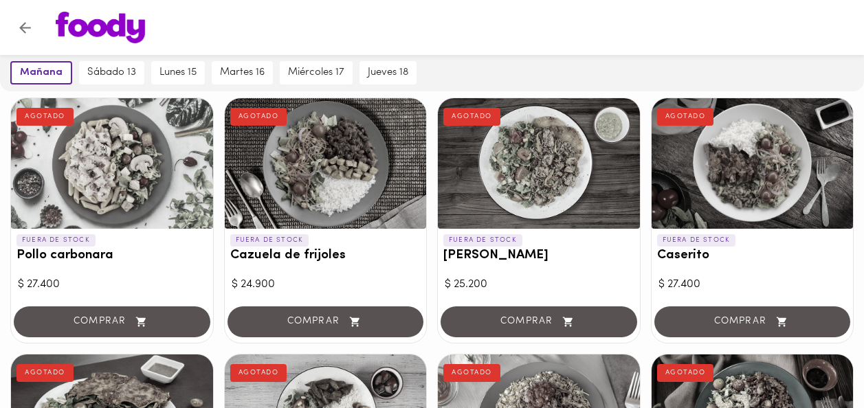 This screenshot has width=864, height=408. Describe the element at coordinates (539, 284) in the screenshot. I see `div: $ 25.200` at that location.